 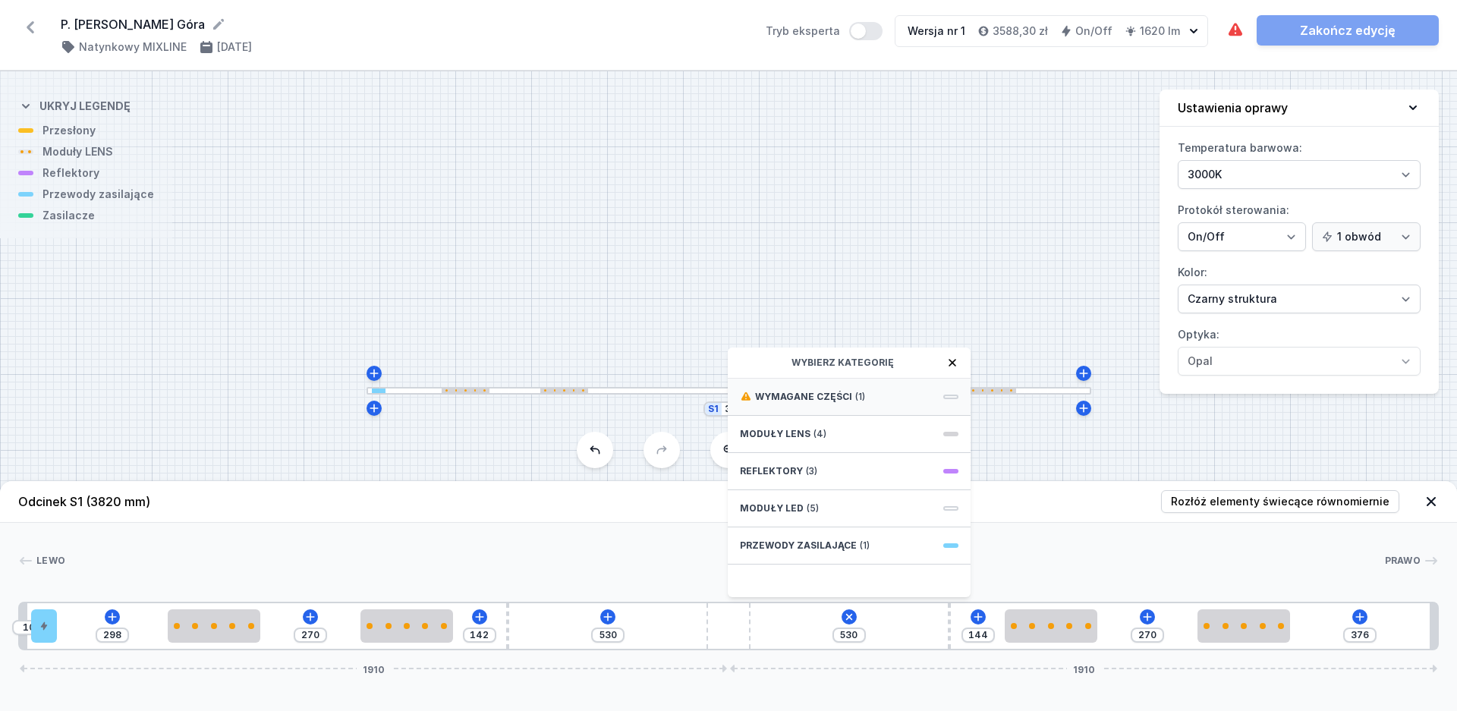 I want to click on h4: Odcinek S1, so click(x=84, y=502).